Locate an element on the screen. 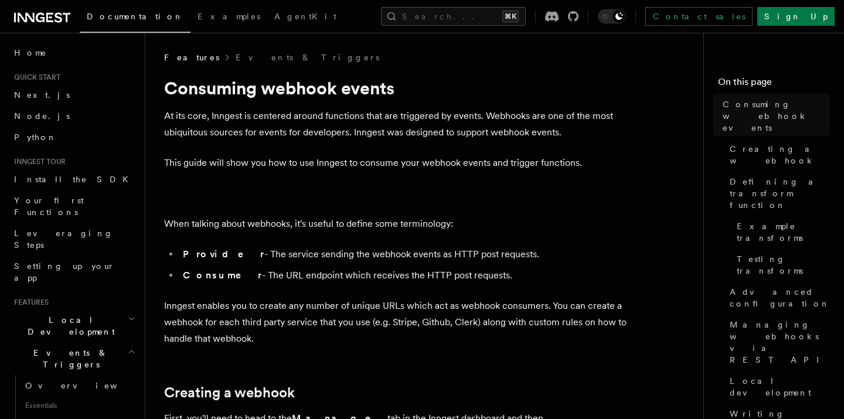  a: Next.js is located at coordinates (73, 95).